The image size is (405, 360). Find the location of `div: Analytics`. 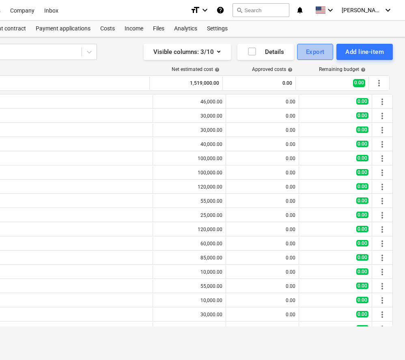

div: Analytics is located at coordinates (185, 29).